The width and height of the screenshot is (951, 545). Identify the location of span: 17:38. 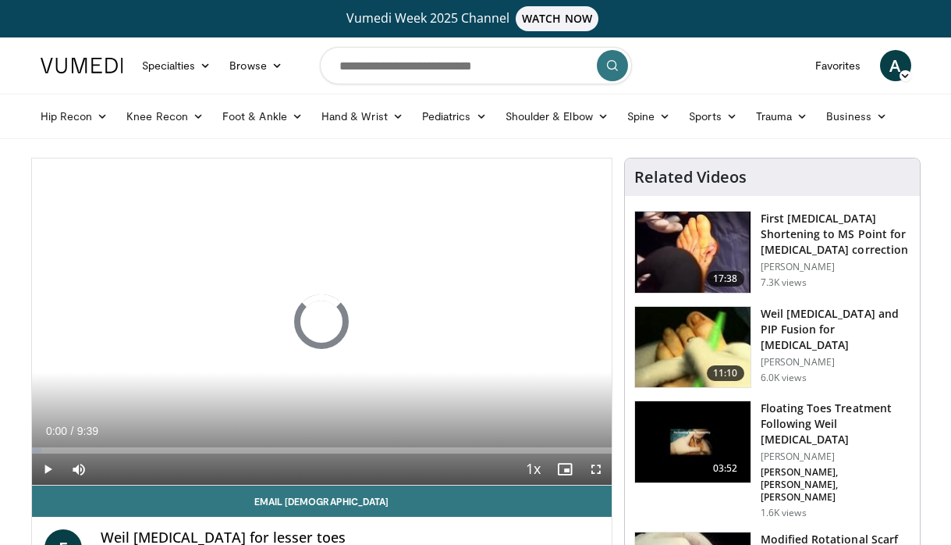
(726, 279).